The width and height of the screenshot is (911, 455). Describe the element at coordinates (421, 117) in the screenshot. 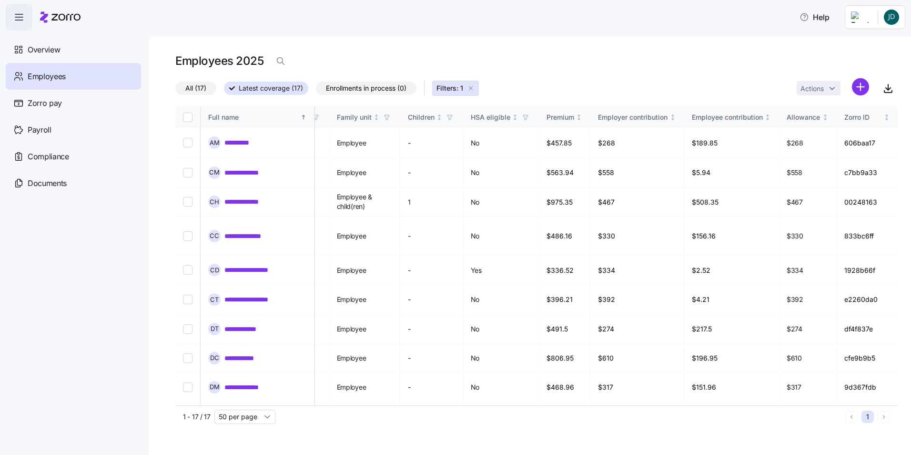

I see `div: Children` at that location.